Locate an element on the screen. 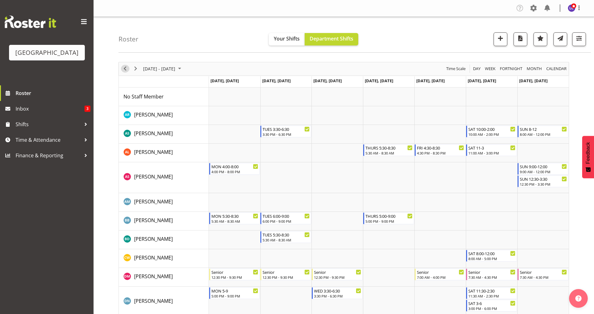 Image resolution: width=594 pixels, height=314 pixels. button: Feedback - Show survey is located at coordinates (588, 157).